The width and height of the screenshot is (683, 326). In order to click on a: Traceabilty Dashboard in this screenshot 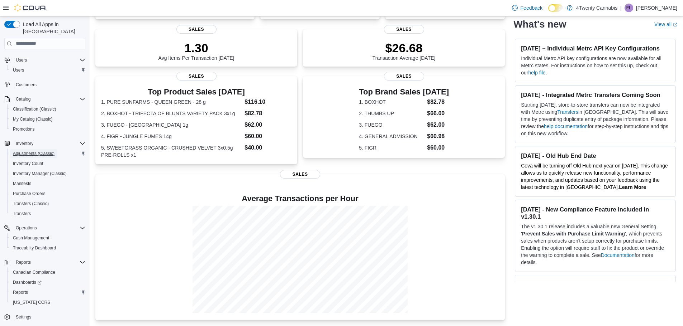, I will do `click(34, 248)`.